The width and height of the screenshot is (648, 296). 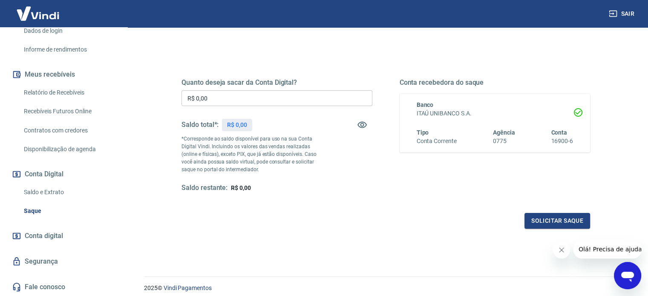 I want to click on button: Sair, so click(x=622, y=14).